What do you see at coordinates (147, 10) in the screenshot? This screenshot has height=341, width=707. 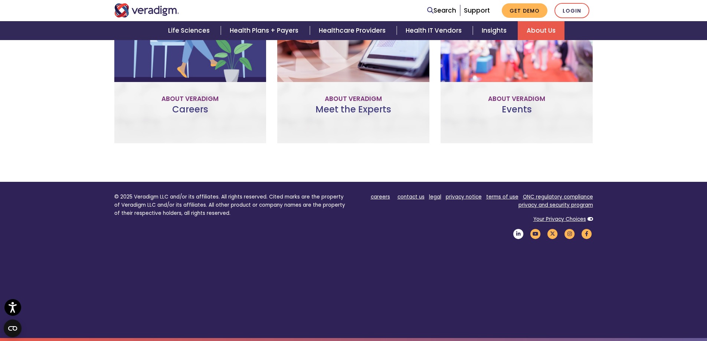 I see `img: Veradigm logo` at bounding box center [147, 10].